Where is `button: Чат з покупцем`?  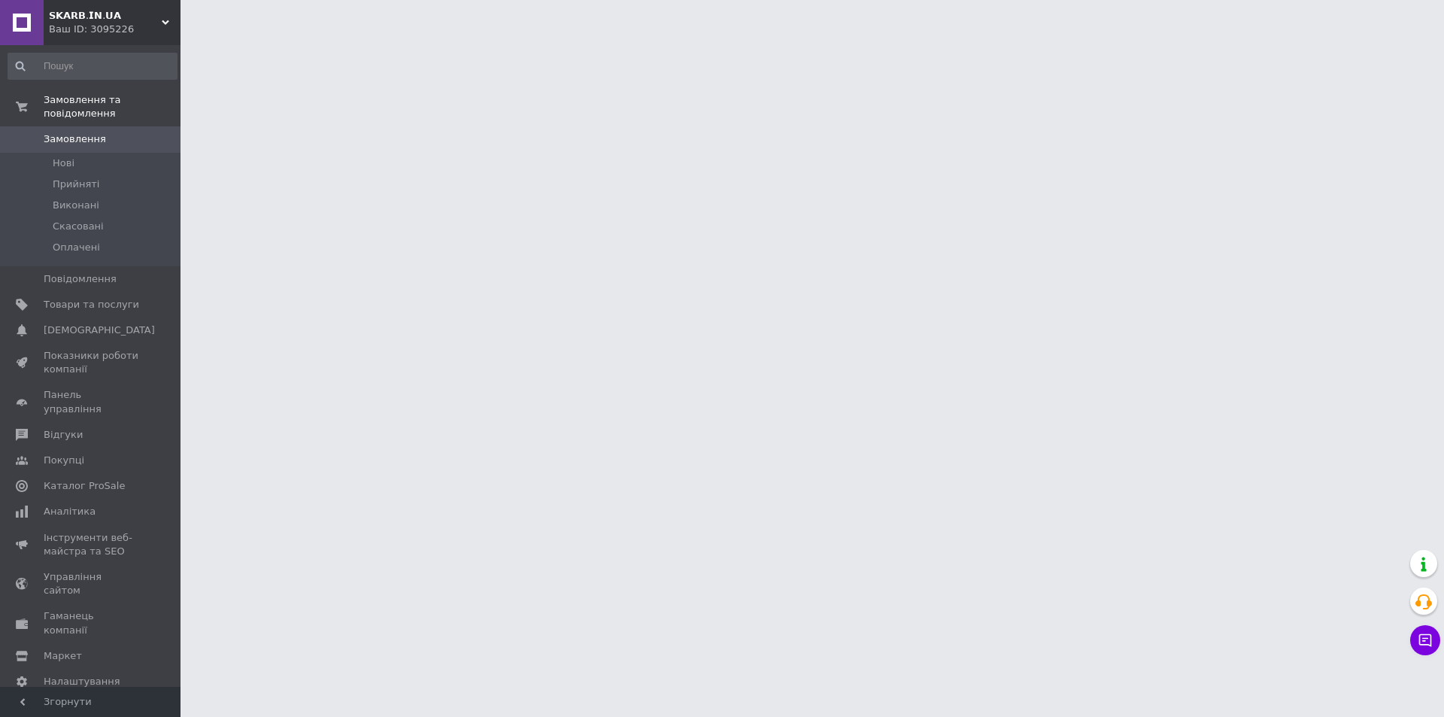 button: Чат з покупцем is located at coordinates (1425, 640).